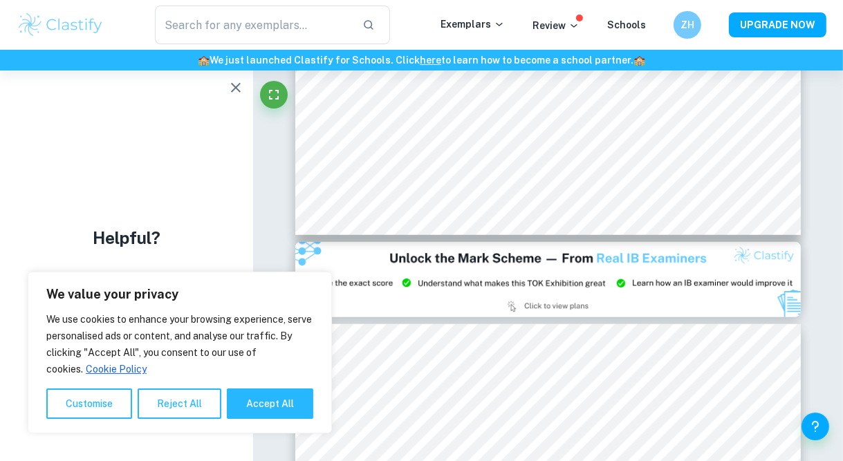 The height and width of the screenshot is (461, 843). What do you see at coordinates (127, 238) in the screenshot?
I see `h4: Helpful?` at bounding box center [127, 238].